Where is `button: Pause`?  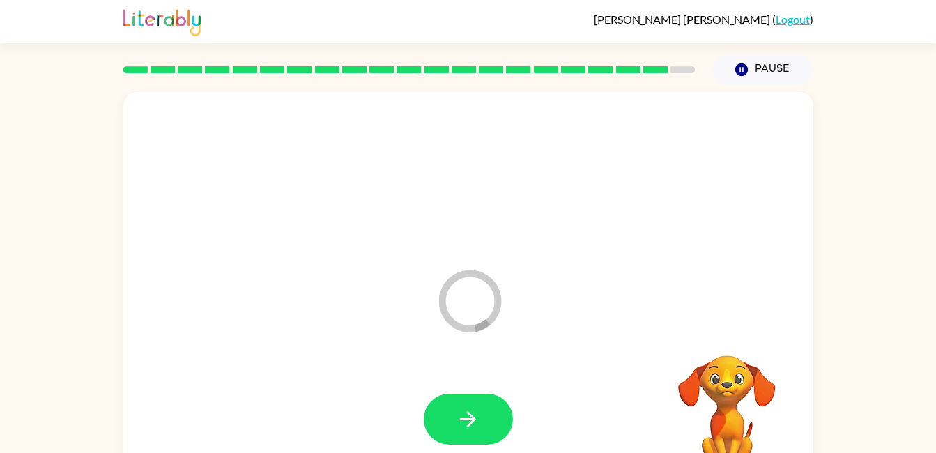
button: Pause is located at coordinates (762, 70).